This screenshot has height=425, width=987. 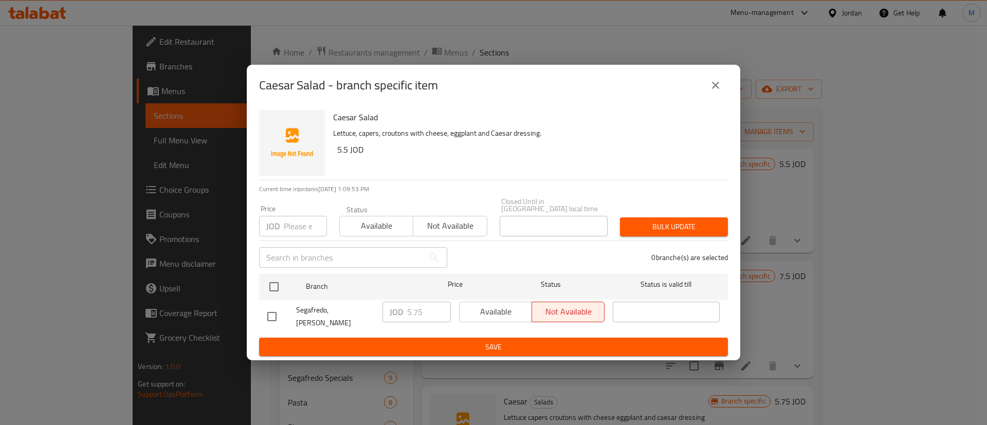 What do you see at coordinates (493, 347) in the screenshot?
I see `span: Save` at bounding box center [493, 347].